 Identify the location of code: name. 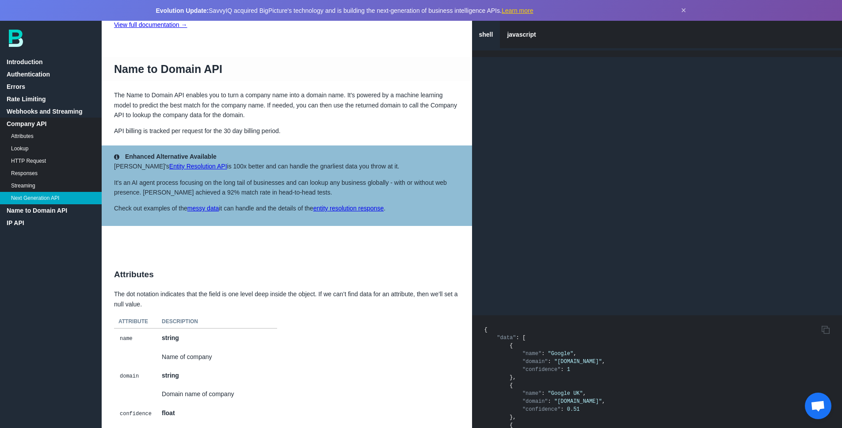
(126, 338).